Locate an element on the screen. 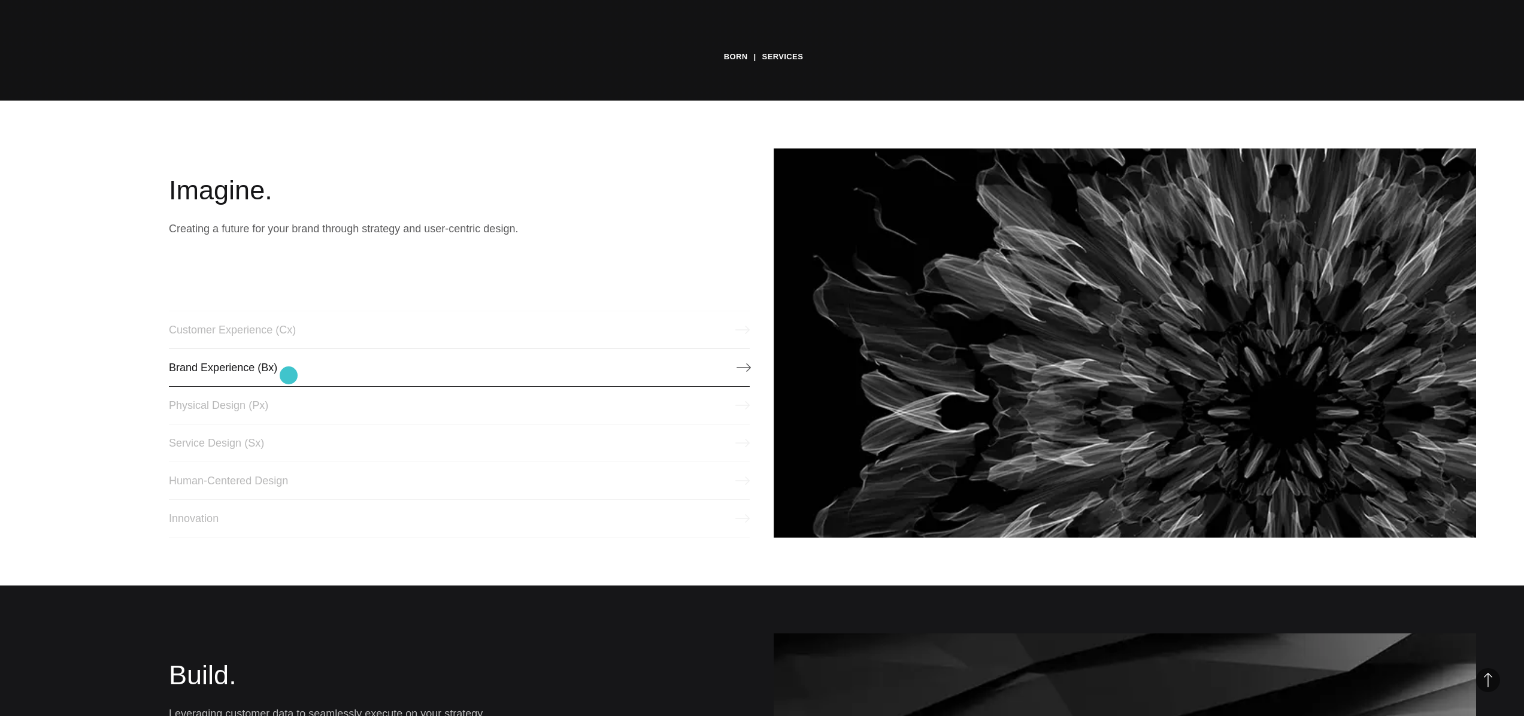 Image resolution: width=1524 pixels, height=716 pixels. p: Creating a future for your brand through strategy and user-centric design. is located at coordinates (459, 229).